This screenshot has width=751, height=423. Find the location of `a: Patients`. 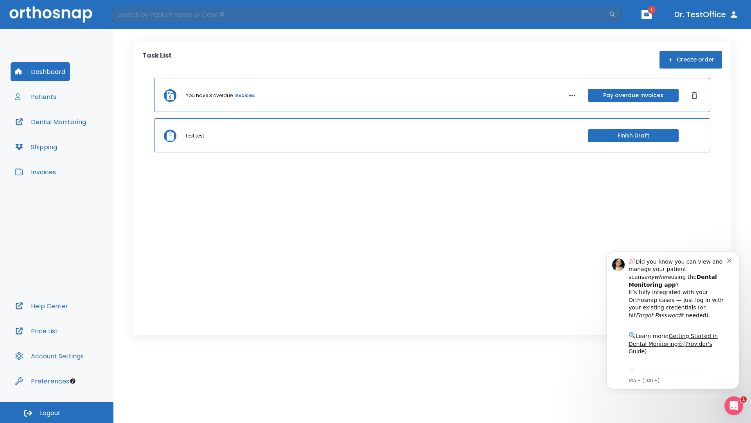

a: Patients is located at coordinates (36, 97).